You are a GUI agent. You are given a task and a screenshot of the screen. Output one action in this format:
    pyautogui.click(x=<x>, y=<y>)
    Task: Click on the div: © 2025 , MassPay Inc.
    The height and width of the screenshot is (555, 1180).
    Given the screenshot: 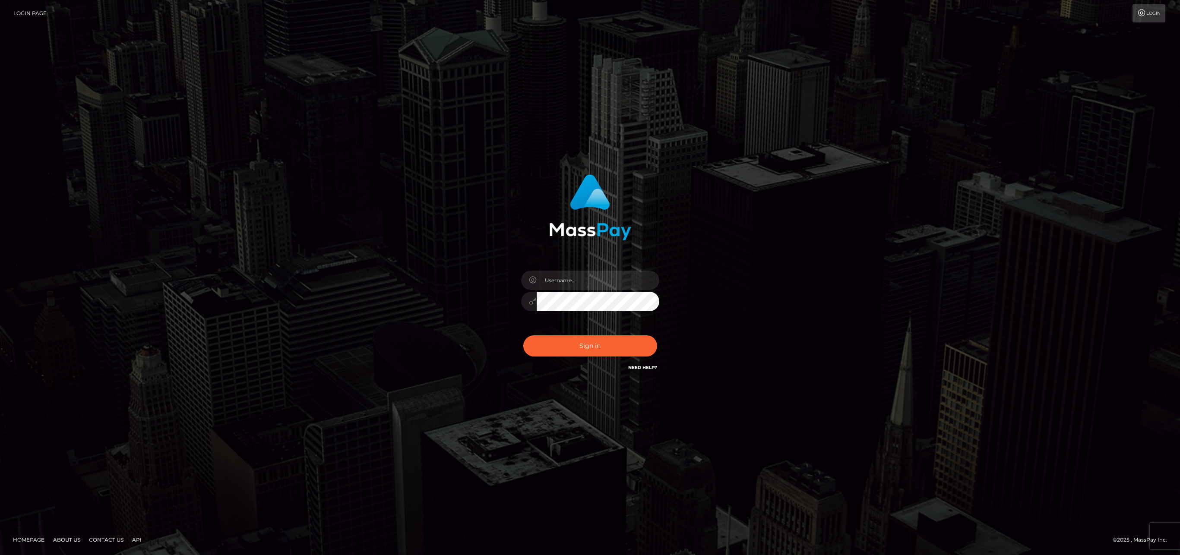 What is the action you would take?
    pyautogui.click(x=1143, y=540)
    